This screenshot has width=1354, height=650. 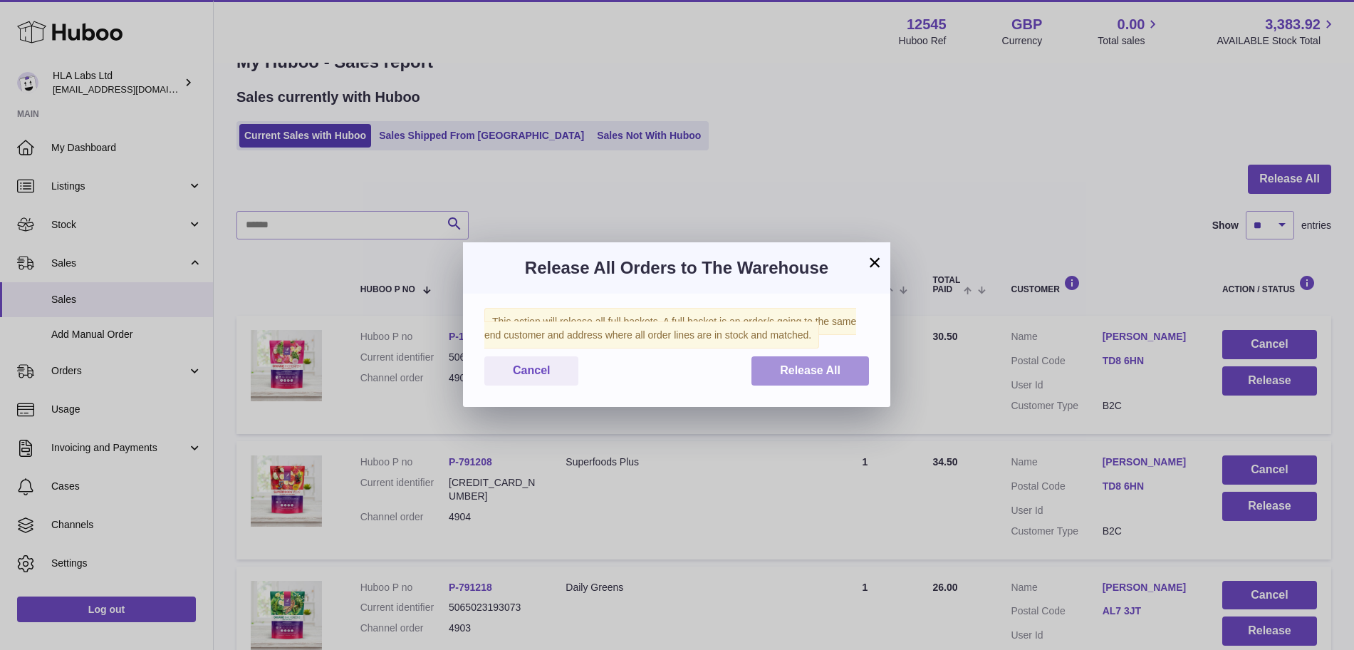 I want to click on h3: Release All Orders to The Warehouse, so click(x=677, y=268).